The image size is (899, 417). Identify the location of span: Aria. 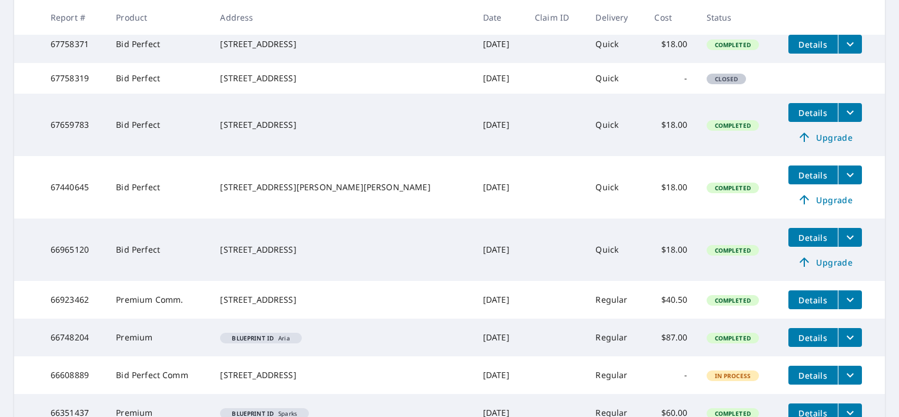
(261, 338).